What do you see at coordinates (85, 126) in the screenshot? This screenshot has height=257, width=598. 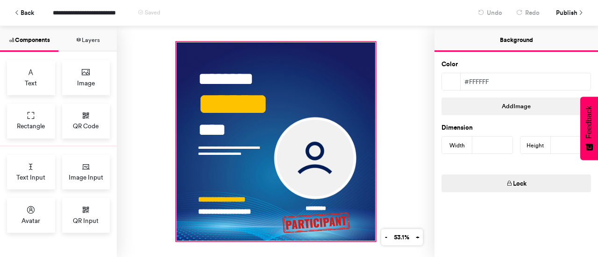 I see `span: QR Code` at bounding box center [85, 126].